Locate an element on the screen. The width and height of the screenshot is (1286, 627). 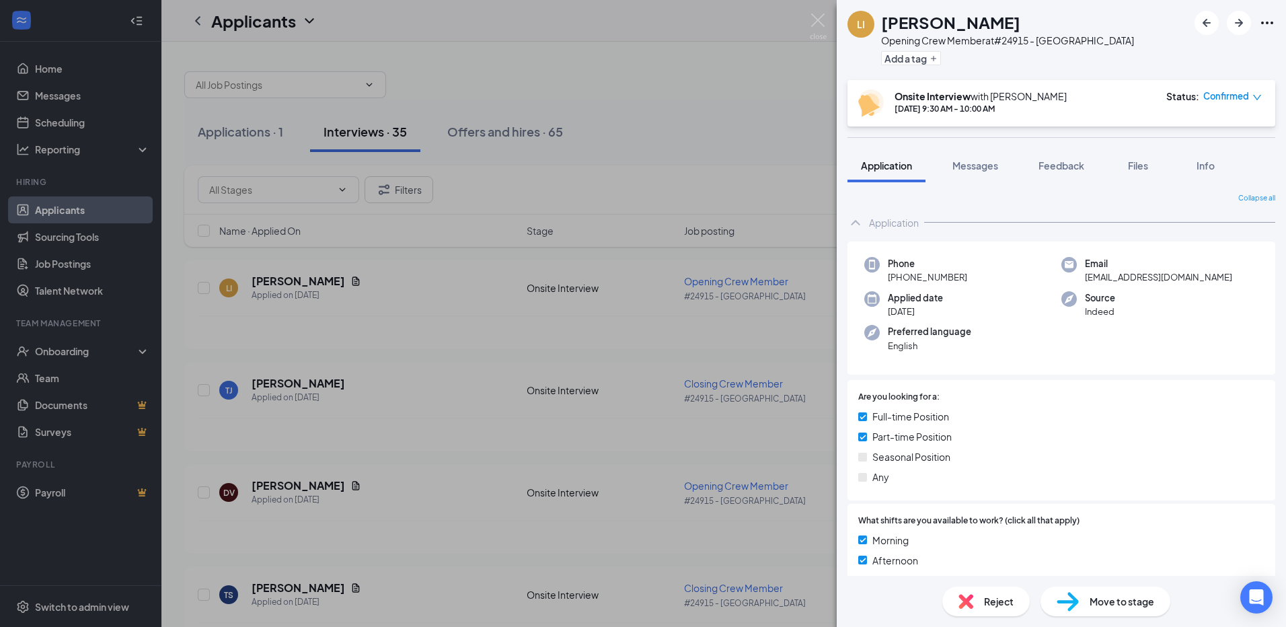
div: Status : is located at coordinates (1183, 96).